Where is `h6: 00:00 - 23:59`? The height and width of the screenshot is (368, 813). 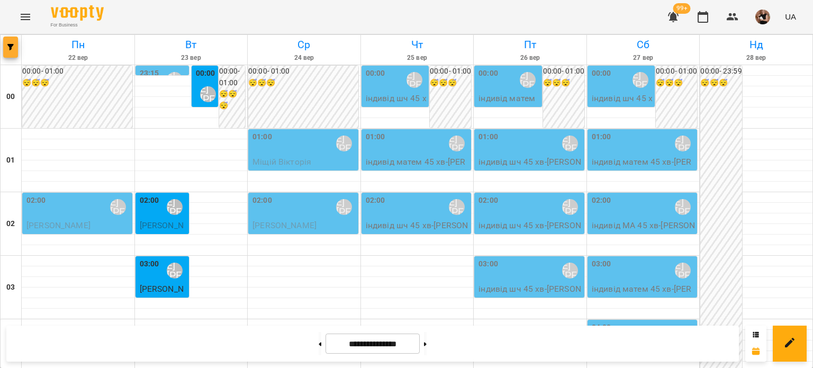
h6: 00:00 - 23:59 is located at coordinates (721, 71).